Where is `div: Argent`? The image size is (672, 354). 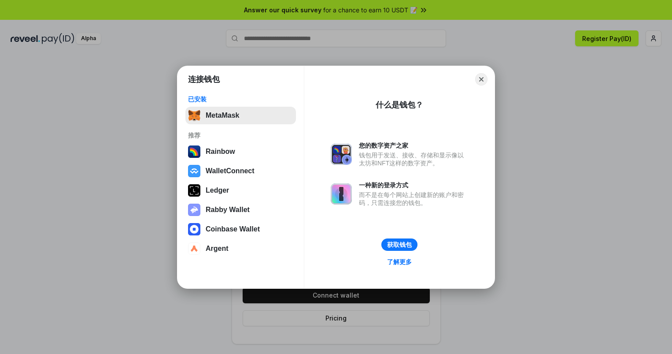
div: Argent is located at coordinates (217, 248).